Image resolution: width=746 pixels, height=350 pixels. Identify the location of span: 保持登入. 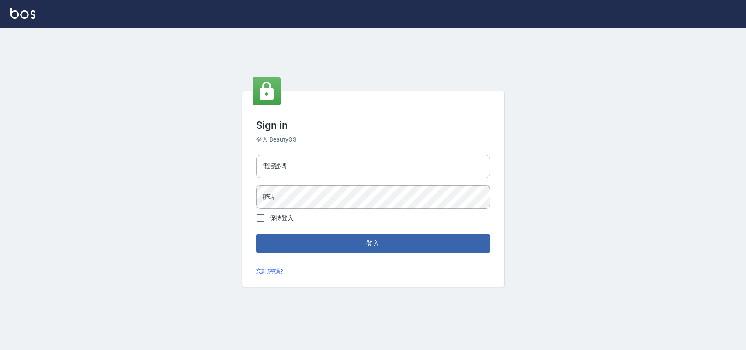
(282, 218).